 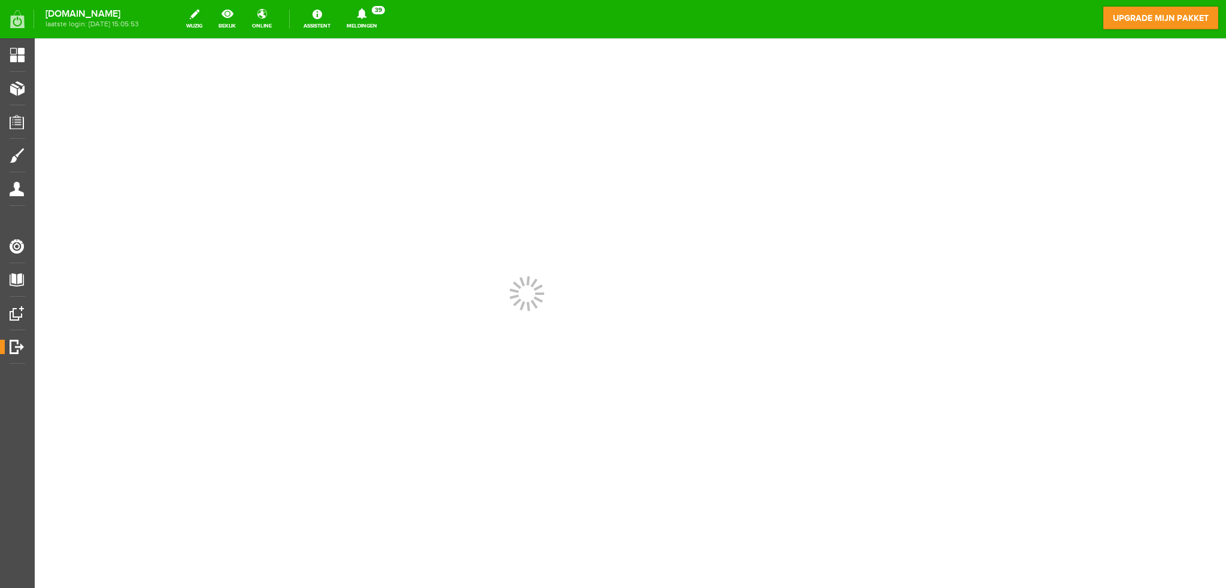 What do you see at coordinates (378, 10) in the screenshot?
I see `span: 39` at bounding box center [378, 10].